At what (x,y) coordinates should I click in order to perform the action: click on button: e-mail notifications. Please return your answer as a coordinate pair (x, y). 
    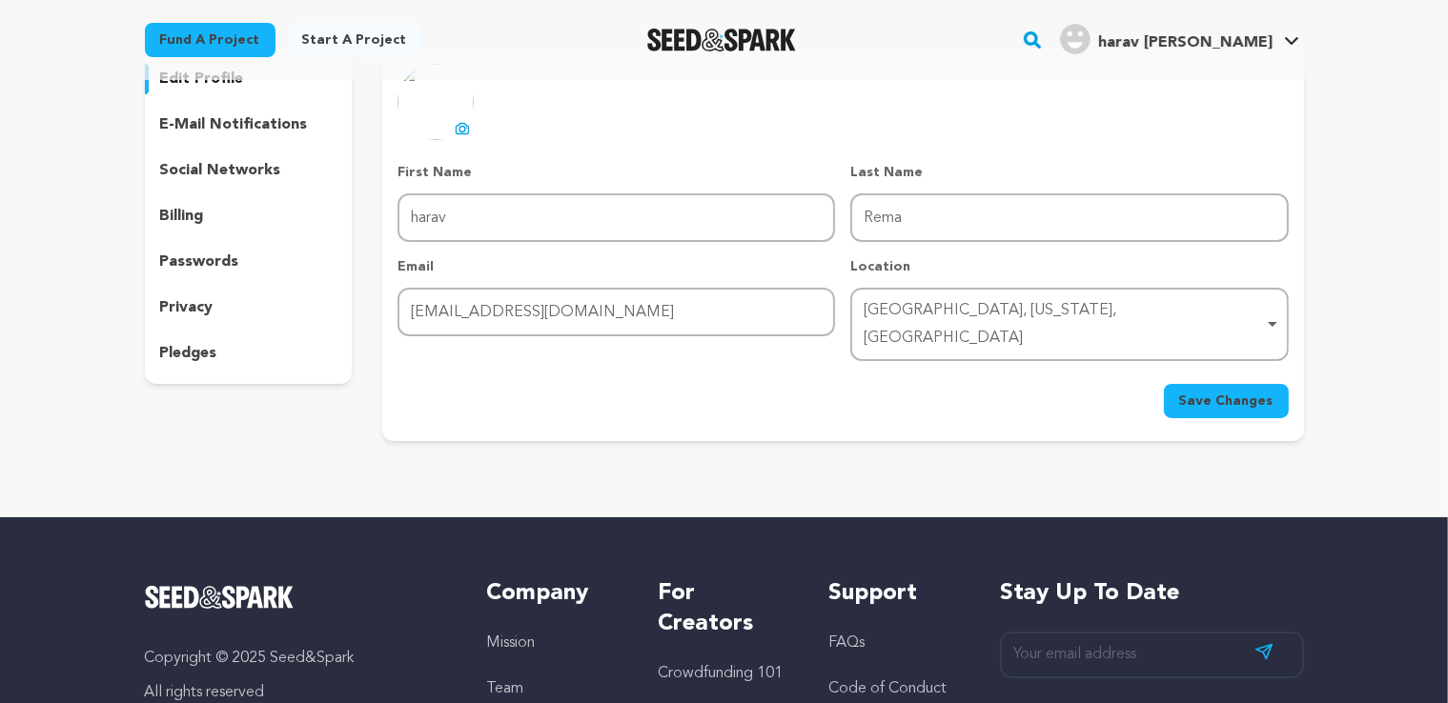
    Looking at the image, I should click on (249, 125).